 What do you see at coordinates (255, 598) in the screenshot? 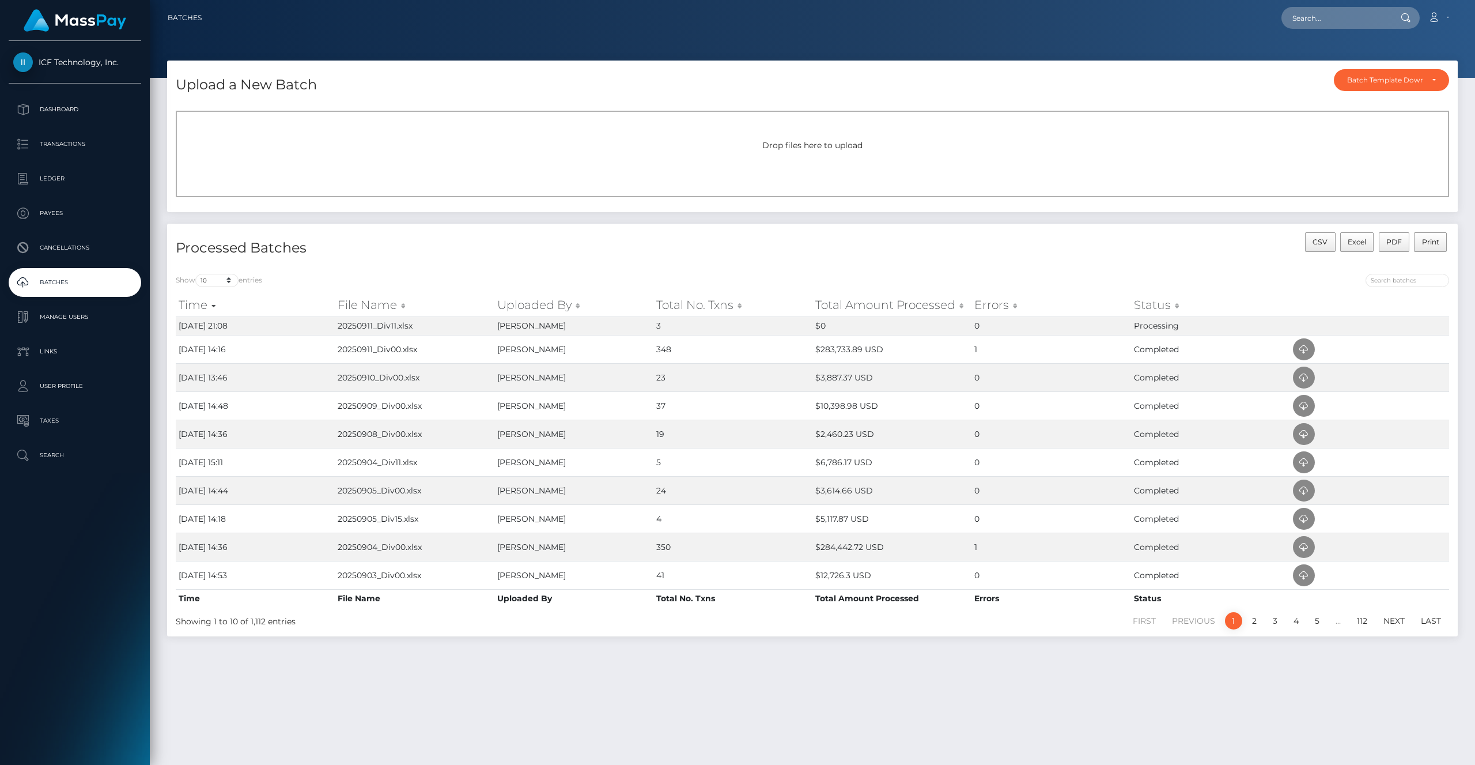
I see `th: Time` at bounding box center [255, 598].